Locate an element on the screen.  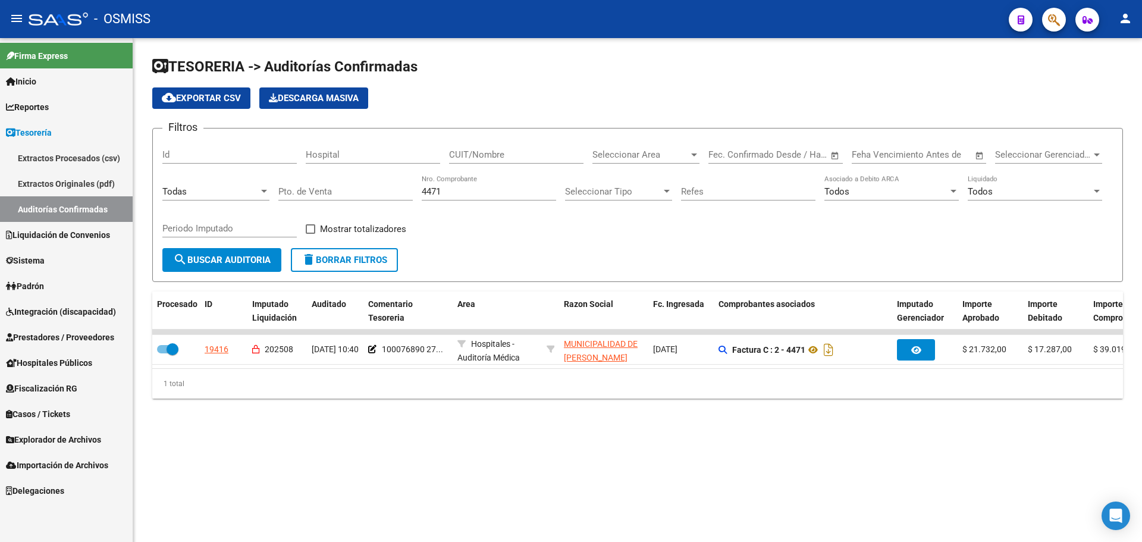
datatable-header-cell: Imputado Liquidación is located at coordinates (277, 311).